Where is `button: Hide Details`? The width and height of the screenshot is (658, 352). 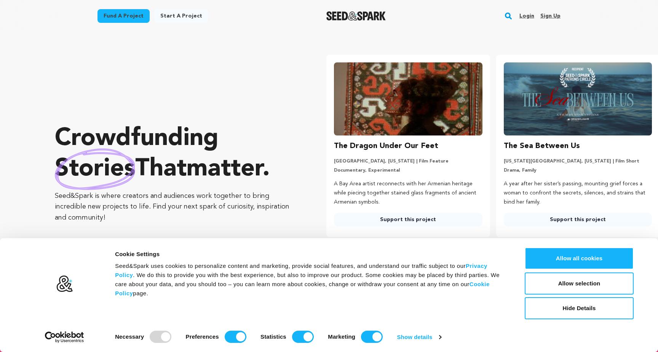 button: Hide Details is located at coordinates (579, 308).